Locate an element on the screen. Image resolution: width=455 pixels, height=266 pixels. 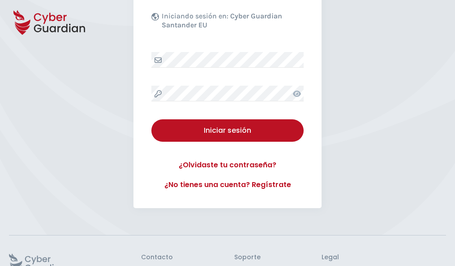
a: ¿Olvidaste tu contraseña? is located at coordinates (228, 165).